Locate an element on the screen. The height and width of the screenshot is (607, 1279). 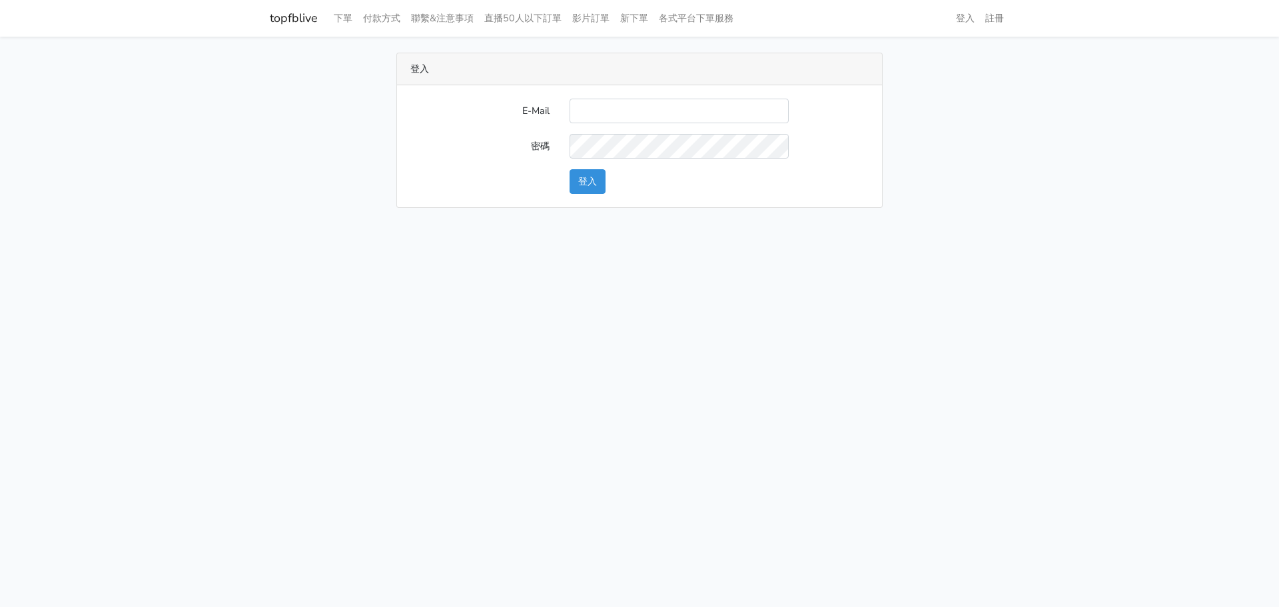
a: 影片訂單 is located at coordinates (591, 18).